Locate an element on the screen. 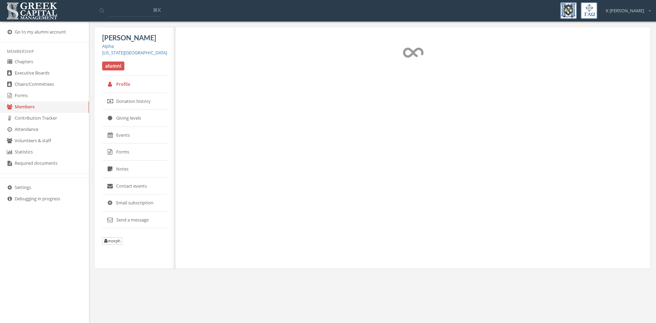 Image resolution: width=656 pixels, height=323 pixels. span: ⌘K is located at coordinates (157, 10).